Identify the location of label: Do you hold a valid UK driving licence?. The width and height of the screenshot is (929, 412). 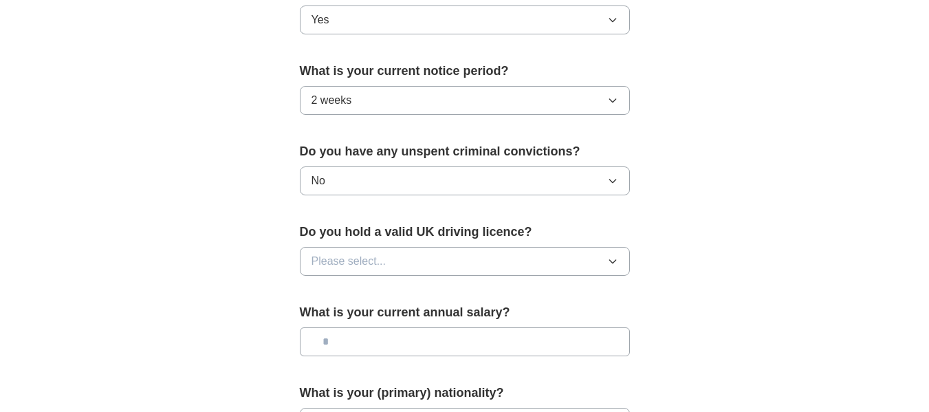
(465, 232).